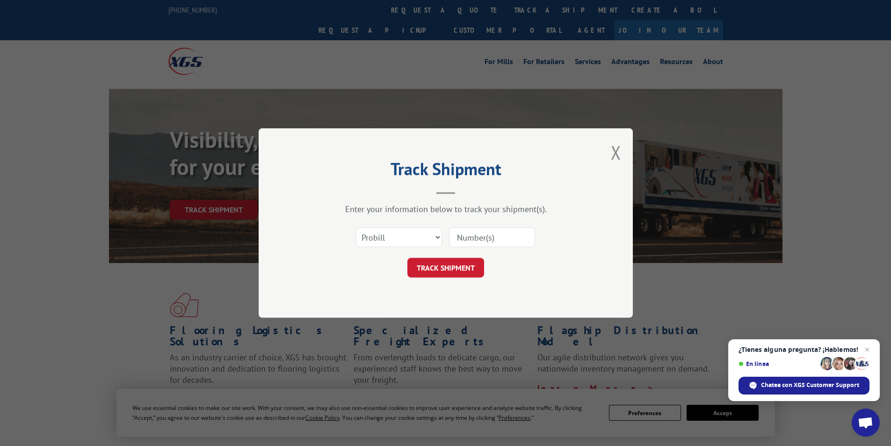 Image resolution: width=891 pixels, height=446 pixels. Describe the element at coordinates (616, 152) in the screenshot. I see `button: Close modal` at that location.